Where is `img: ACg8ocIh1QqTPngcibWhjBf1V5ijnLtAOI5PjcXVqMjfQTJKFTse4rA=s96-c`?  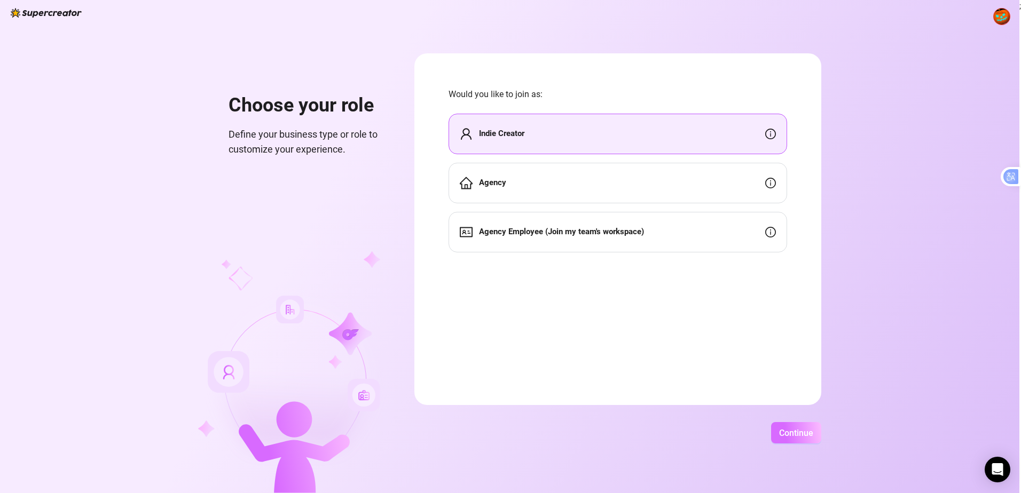
img: ACg8ocIh1QqTPngcibWhjBf1V5ijnLtAOI5PjcXVqMjfQTJKFTse4rA=s96-c is located at coordinates (1001, 17).